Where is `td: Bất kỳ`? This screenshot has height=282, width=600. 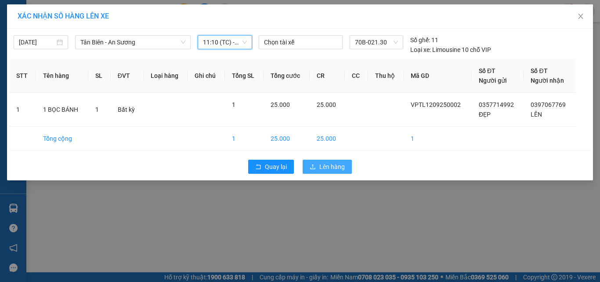
td: Bất kỳ is located at coordinates (127, 109).